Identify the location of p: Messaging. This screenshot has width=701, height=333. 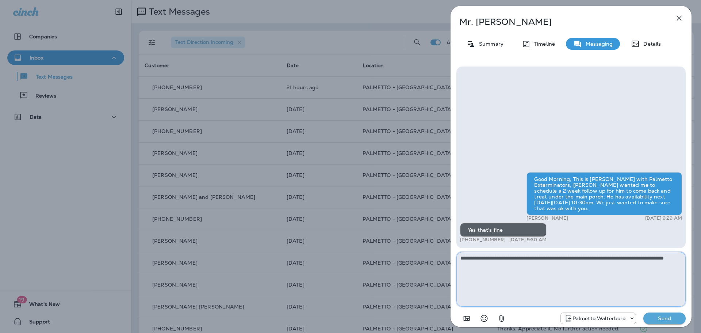
(597, 44).